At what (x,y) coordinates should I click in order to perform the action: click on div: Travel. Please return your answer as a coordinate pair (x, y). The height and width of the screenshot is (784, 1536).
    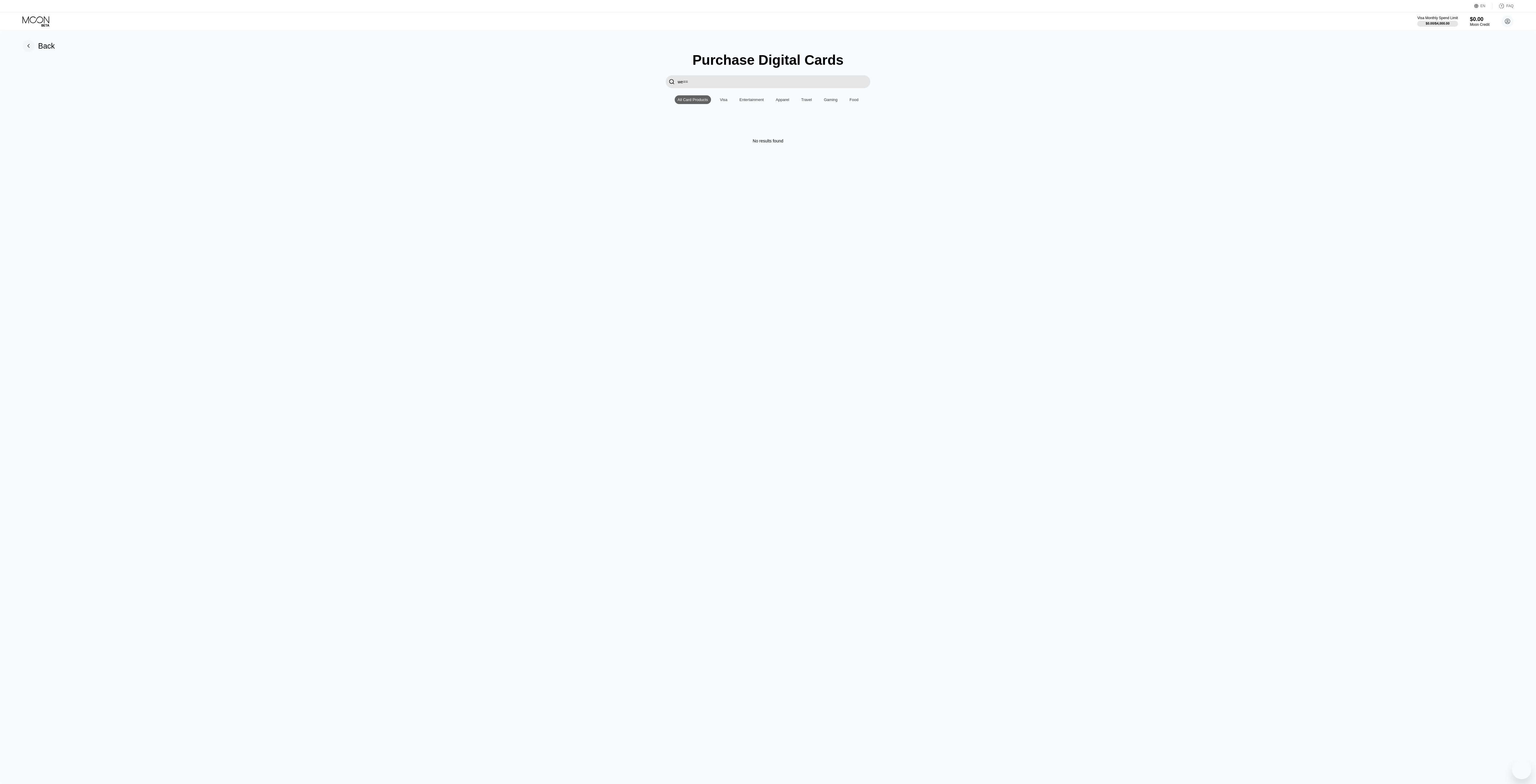
    Looking at the image, I should click on (806, 100).